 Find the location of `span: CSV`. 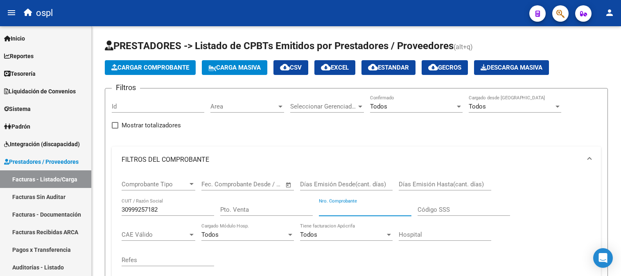

span: CSV is located at coordinates (291, 68).